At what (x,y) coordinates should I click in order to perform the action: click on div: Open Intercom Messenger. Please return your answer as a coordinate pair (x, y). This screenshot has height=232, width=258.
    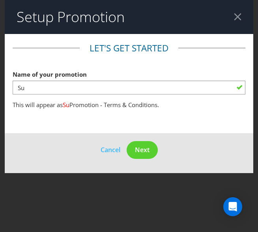
    Looking at the image, I should click on (233, 207).